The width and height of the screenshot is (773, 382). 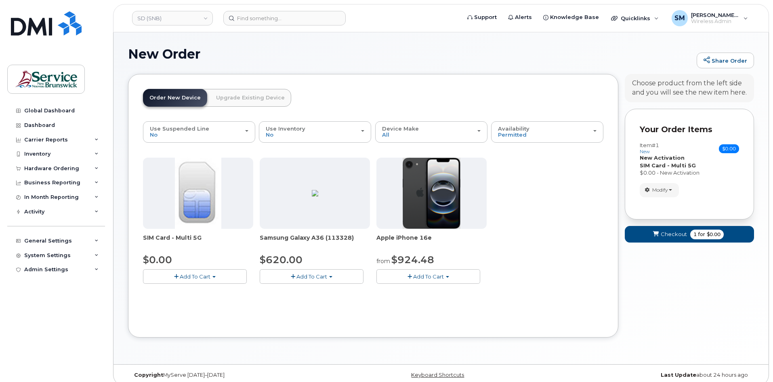 What do you see at coordinates (645, 152) in the screenshot?
I see `small: new` at bounding box center [645, 152].